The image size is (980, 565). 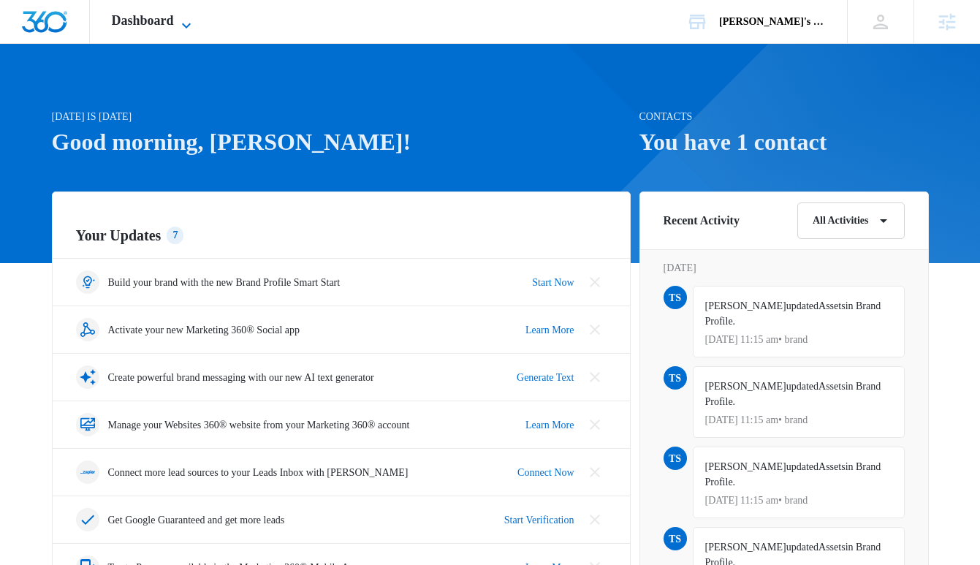 I want to click on p: Build your brand with the new Brand Profile Smart Start, so click(x=224, y=282).